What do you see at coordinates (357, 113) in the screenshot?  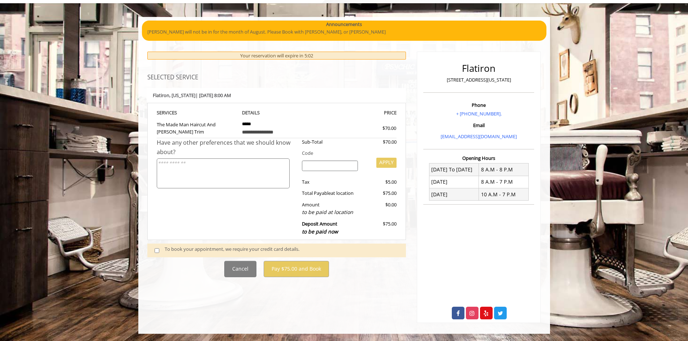 I see `th: PRICE` at bounding box center [357, 113].